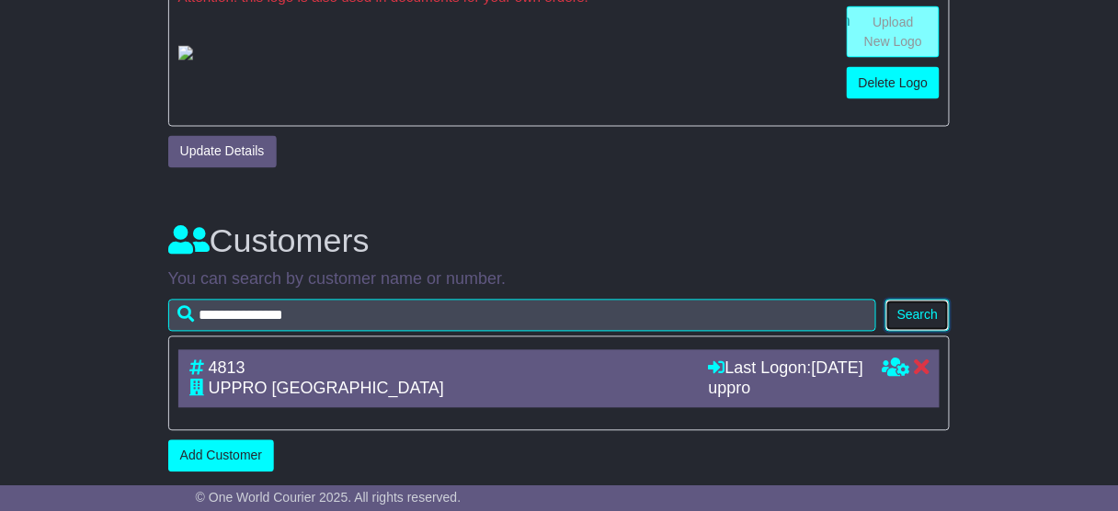  What do you see at coordinates (893, 32) in the screenshot?
I see `a: Upload New Logo` at bounding box center [893, 32].